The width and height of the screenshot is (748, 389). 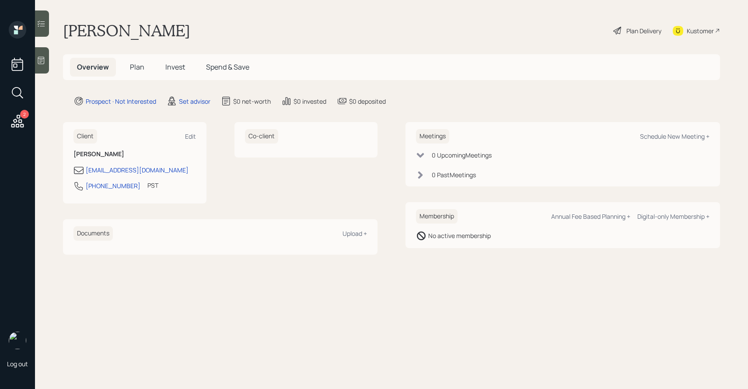 I want to click on div: 0 Past Meeting s, so click(x=454, y=175).